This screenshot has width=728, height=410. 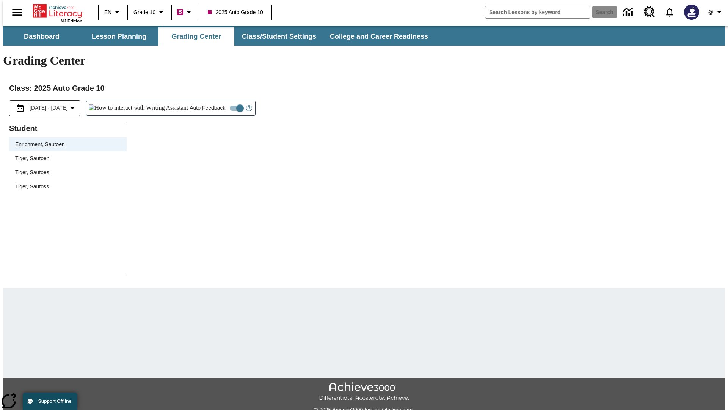 I want to click on span: NJ Edition, so click(x=71, y=21).